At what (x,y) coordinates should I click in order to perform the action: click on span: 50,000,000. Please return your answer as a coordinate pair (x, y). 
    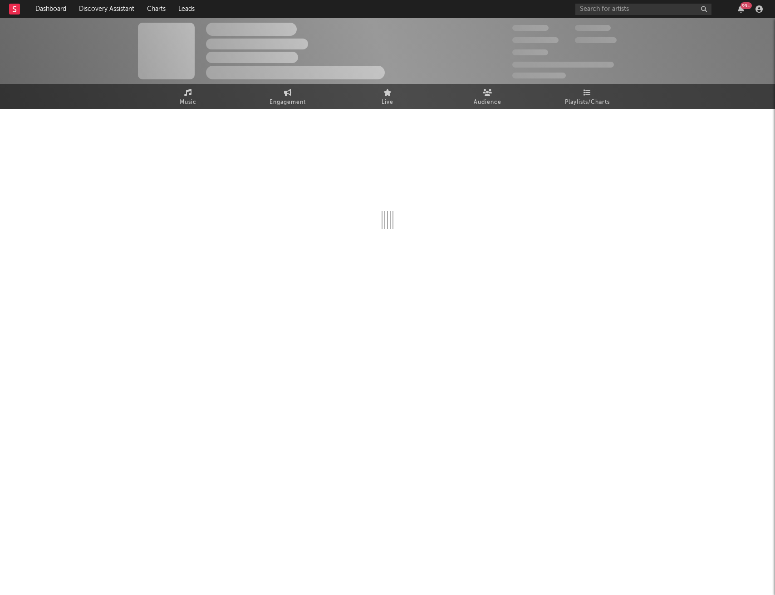
    Looking at the image, I should click on (535, 40).